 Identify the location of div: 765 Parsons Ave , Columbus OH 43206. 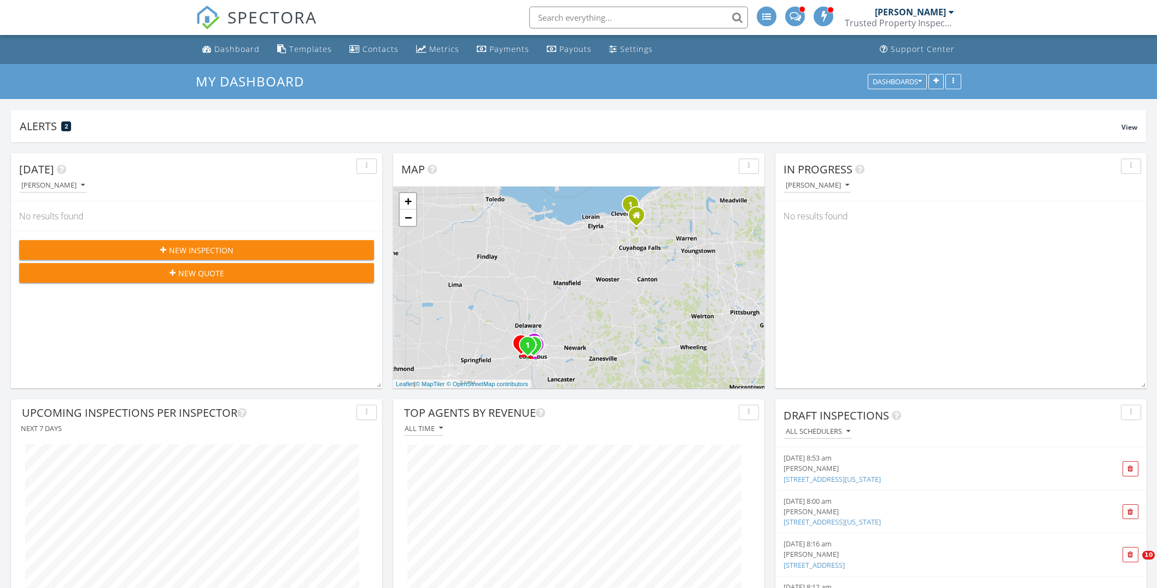
(537, 348).